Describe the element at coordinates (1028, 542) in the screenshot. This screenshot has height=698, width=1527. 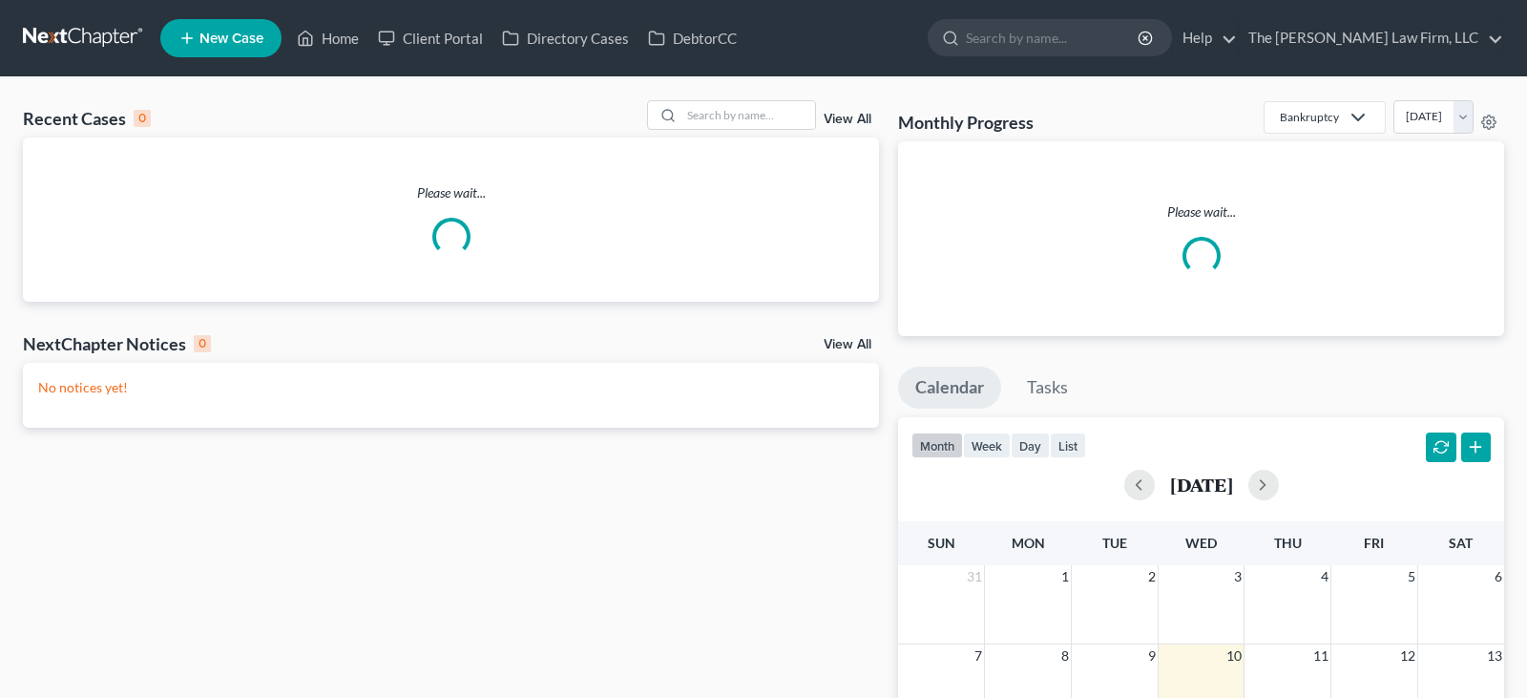
I see `span: Mon` at that location.